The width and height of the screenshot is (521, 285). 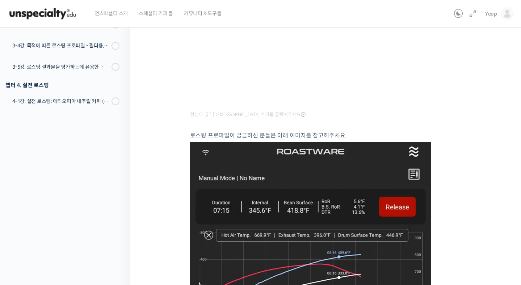 What do you see at coordinates (25, 234) in the screenshot?
I see `a: 홈` at bounding box center [25, 234].